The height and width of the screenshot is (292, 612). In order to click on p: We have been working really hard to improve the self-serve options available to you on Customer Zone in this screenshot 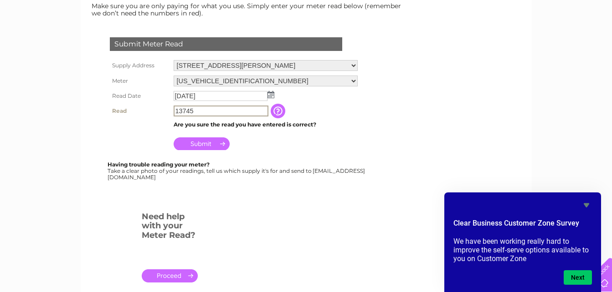, I will do `click(523, 250)`.